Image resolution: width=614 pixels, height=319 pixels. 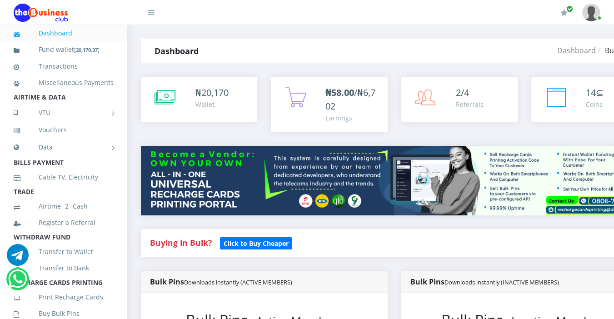 I want to click on a: Data, so click(x=64, y=147).